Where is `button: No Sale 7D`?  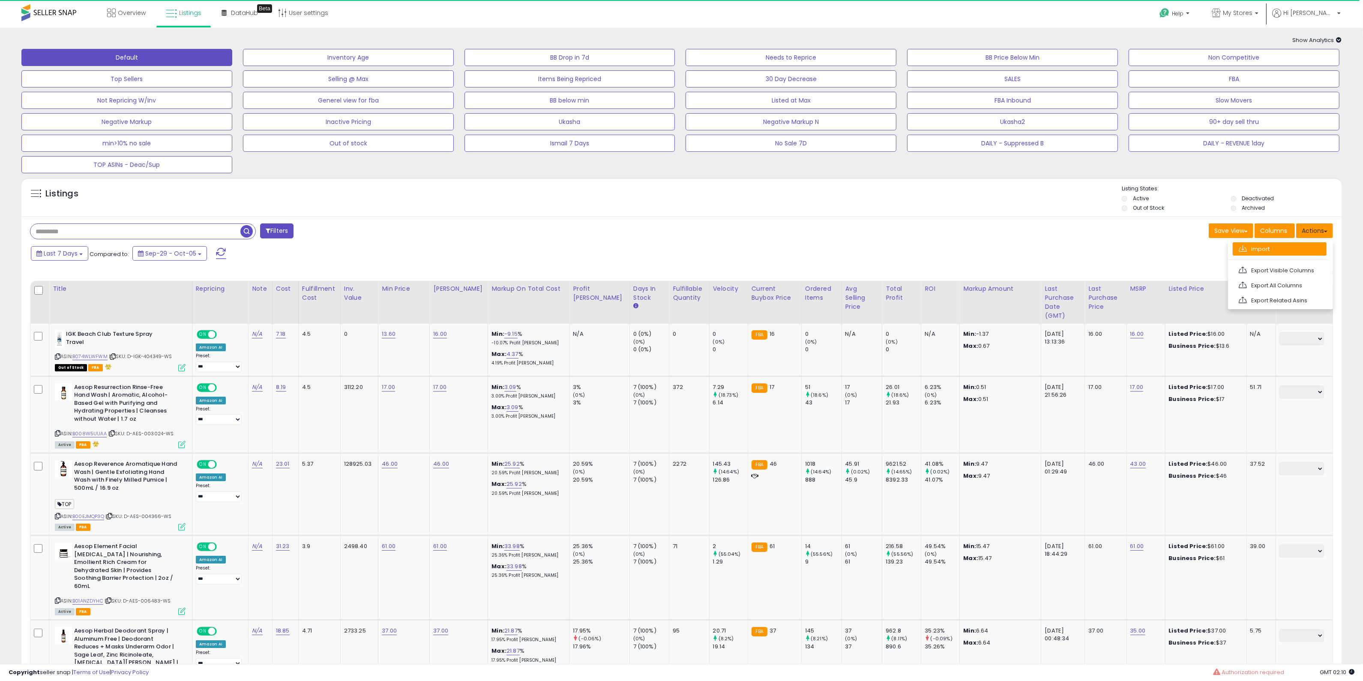
button: No Sale 7D is located at coordinates (791, 143).